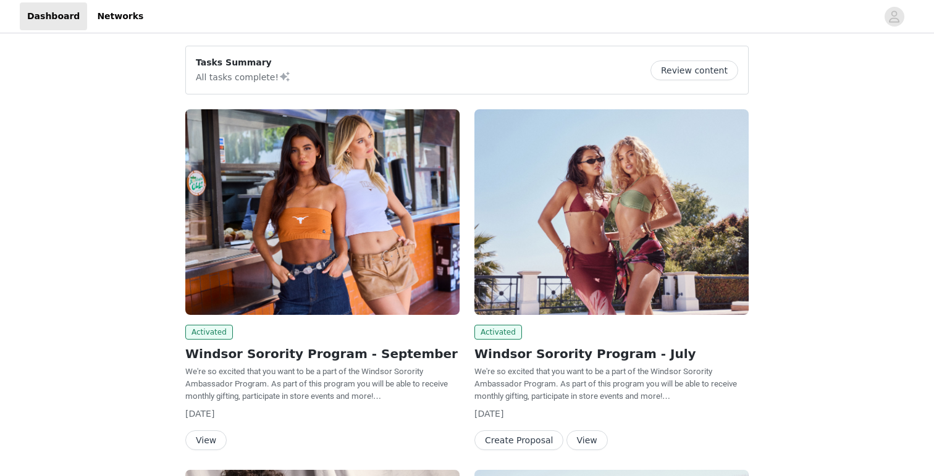  What do you see at coordinates (893, 17) in the screenshot?
I see `div: avatar` at bounding box center [893, 17].